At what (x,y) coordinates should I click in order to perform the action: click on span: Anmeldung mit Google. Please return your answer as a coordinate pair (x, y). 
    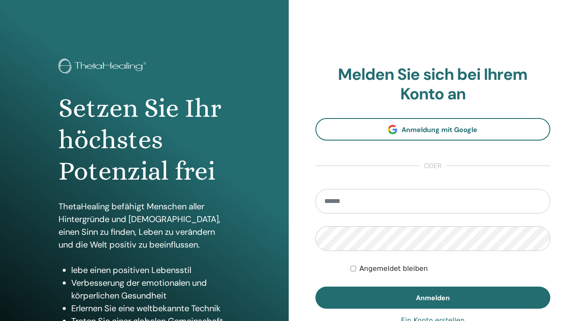
    Looking at the image, I should click on (439, 129).